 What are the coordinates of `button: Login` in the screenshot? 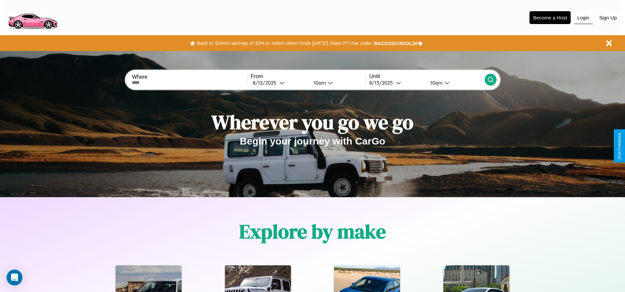 It's located at (583, 18).